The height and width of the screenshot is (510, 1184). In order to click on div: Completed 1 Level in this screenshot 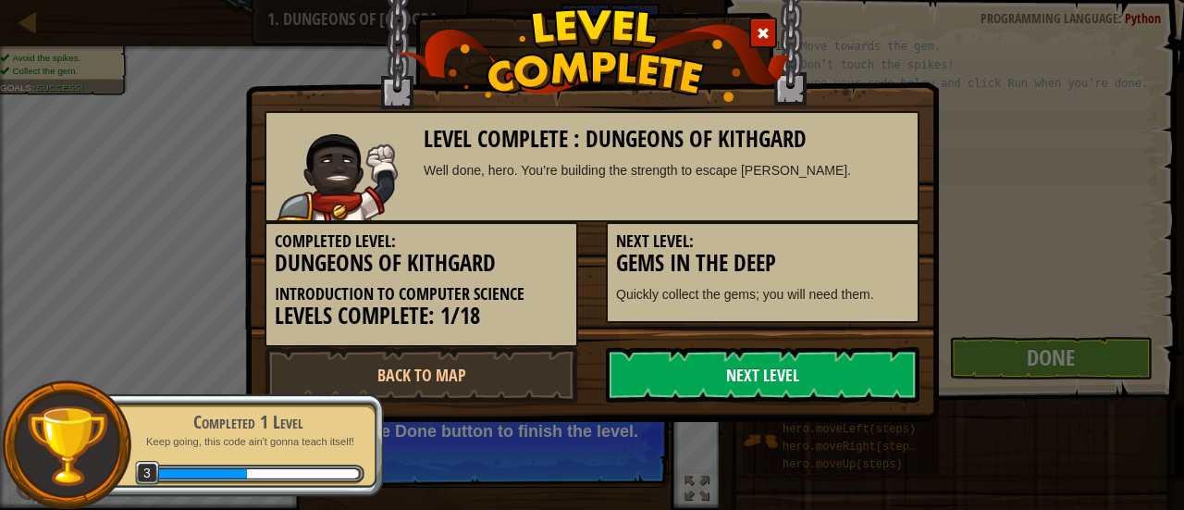, I will do `click(248, 422)`.